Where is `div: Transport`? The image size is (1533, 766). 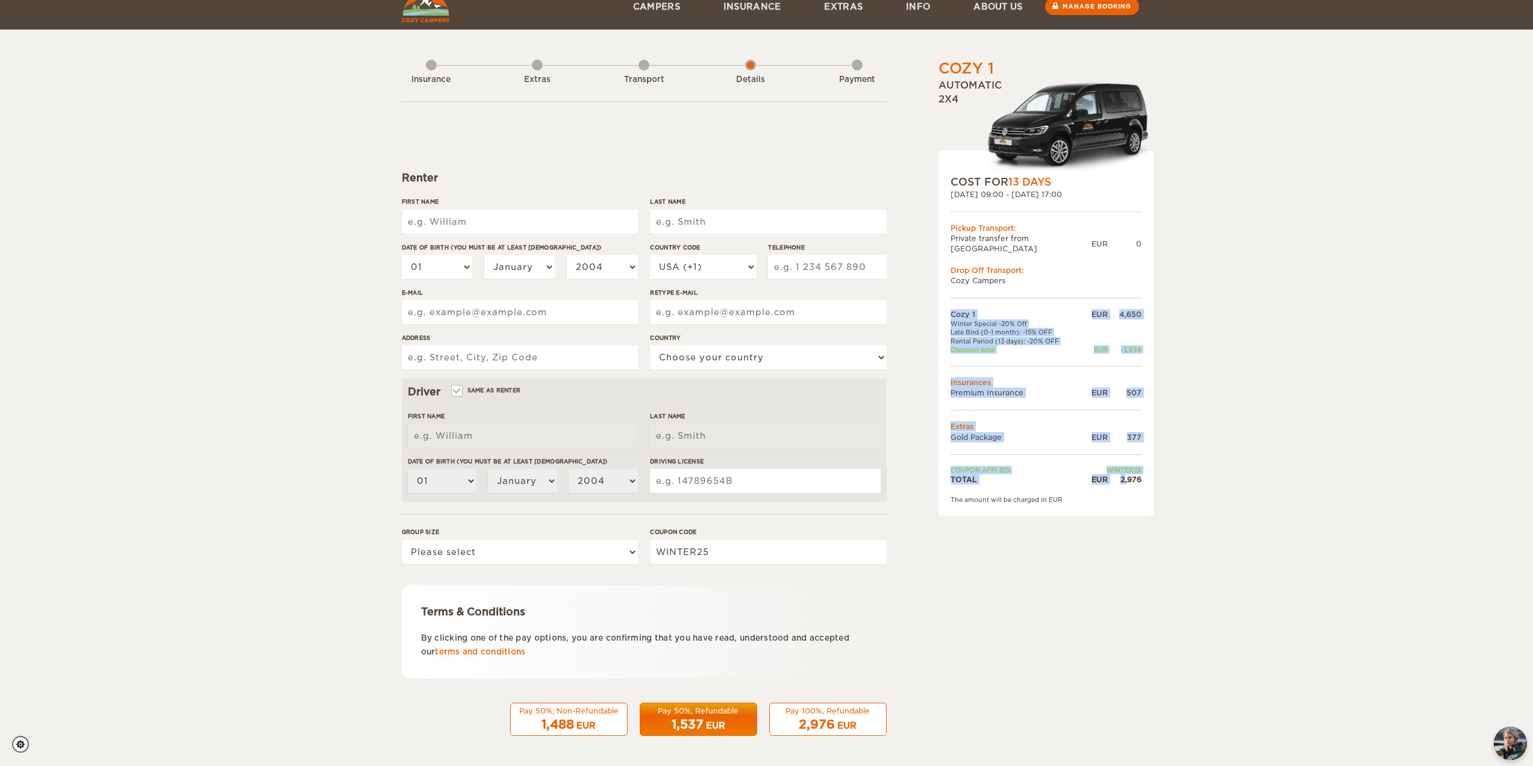 div: Transport is located at coordinates (644, 80).